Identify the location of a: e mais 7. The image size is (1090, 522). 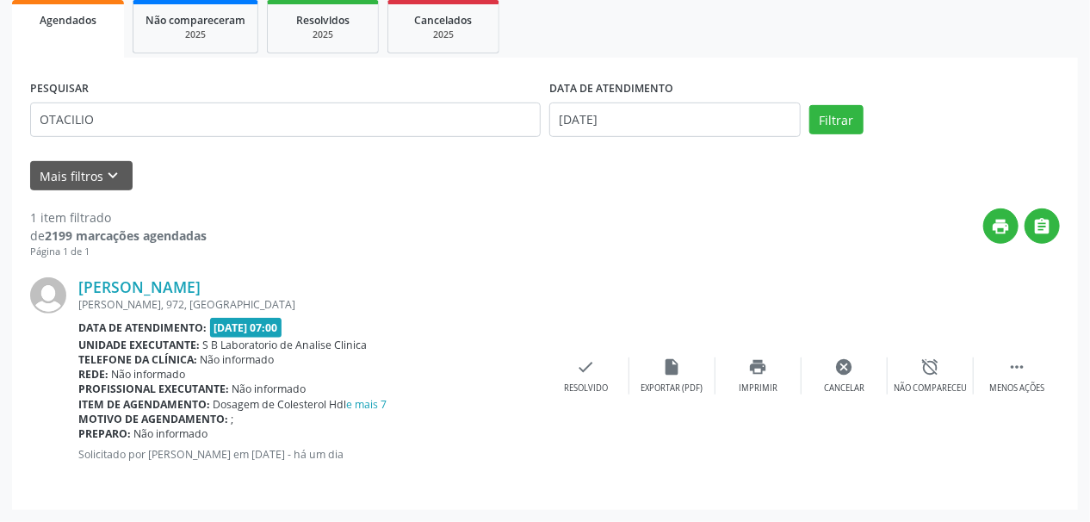
(367, 404).